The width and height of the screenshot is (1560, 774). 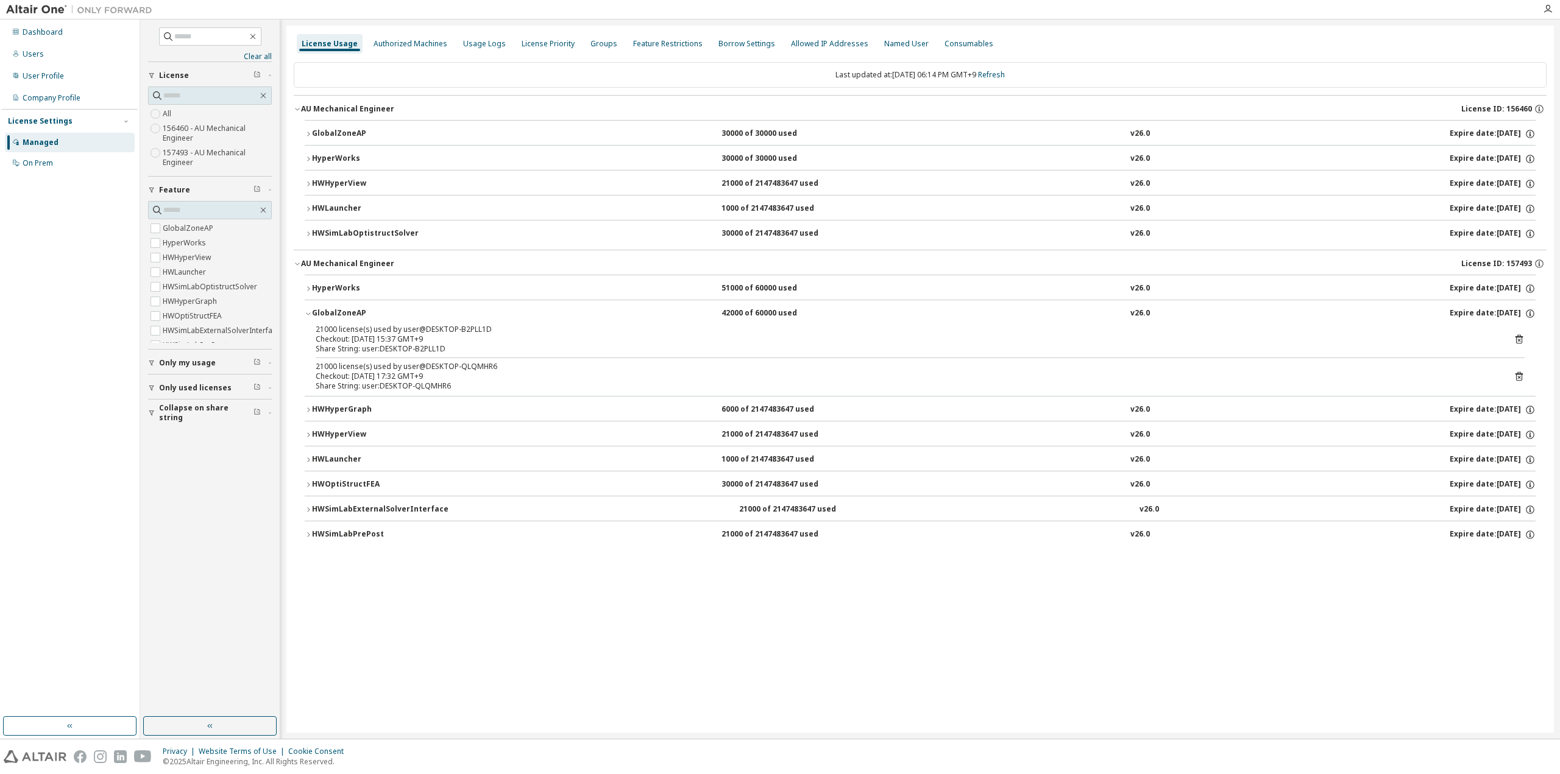 I want to click on div: HWHyperGraph, so click(x=367, y=410).